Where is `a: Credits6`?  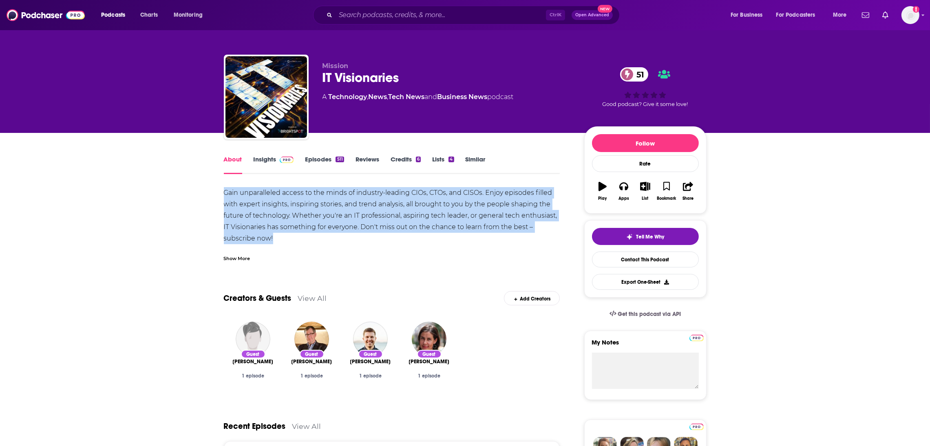 a: Credits6 is located at coordinates (406, 165).